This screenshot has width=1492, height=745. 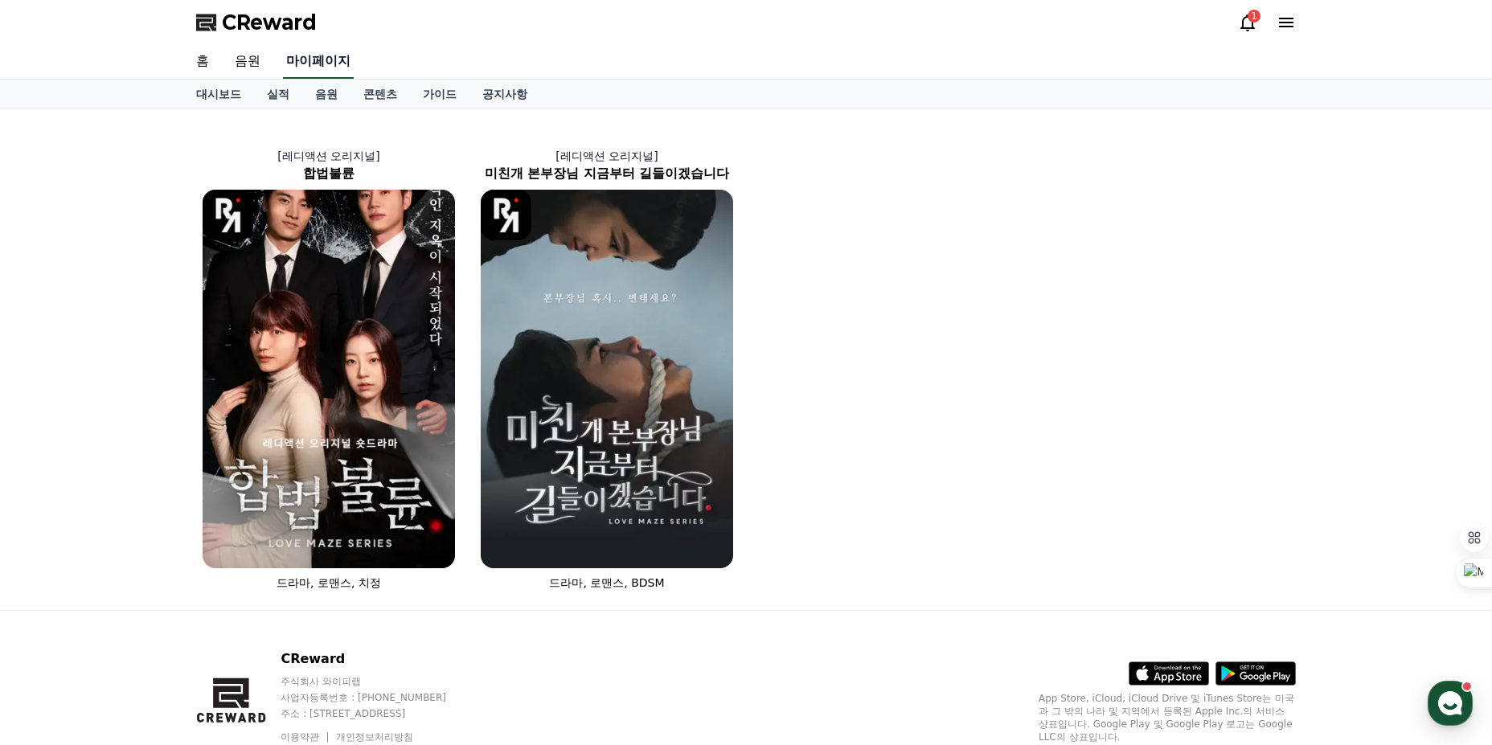 I want to click on span: 홈, so click(x=55, y=540).